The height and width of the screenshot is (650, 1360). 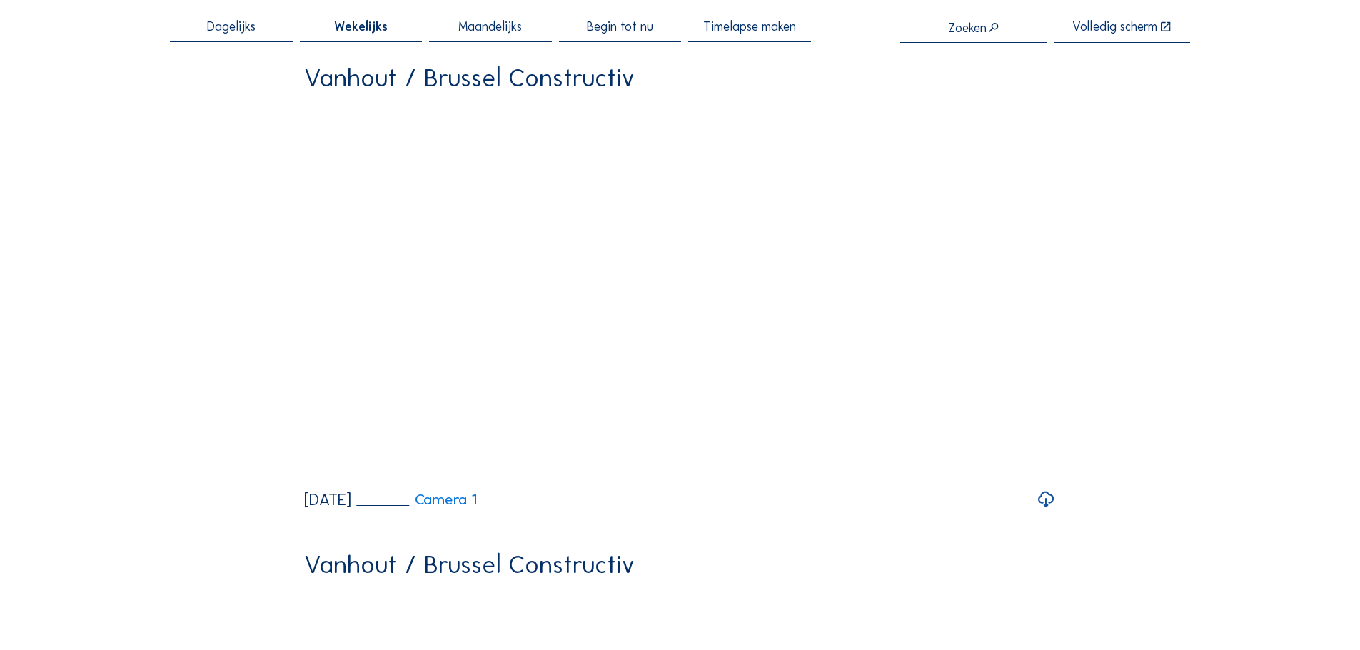 I want to click on span: Begin tot nu, so click(x=620, y=27).